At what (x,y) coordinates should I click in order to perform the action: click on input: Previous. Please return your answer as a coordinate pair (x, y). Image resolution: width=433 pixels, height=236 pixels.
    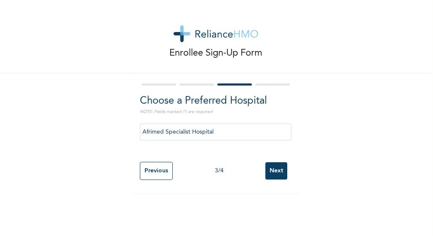
    Looking at the image, I should click on (156, 170).